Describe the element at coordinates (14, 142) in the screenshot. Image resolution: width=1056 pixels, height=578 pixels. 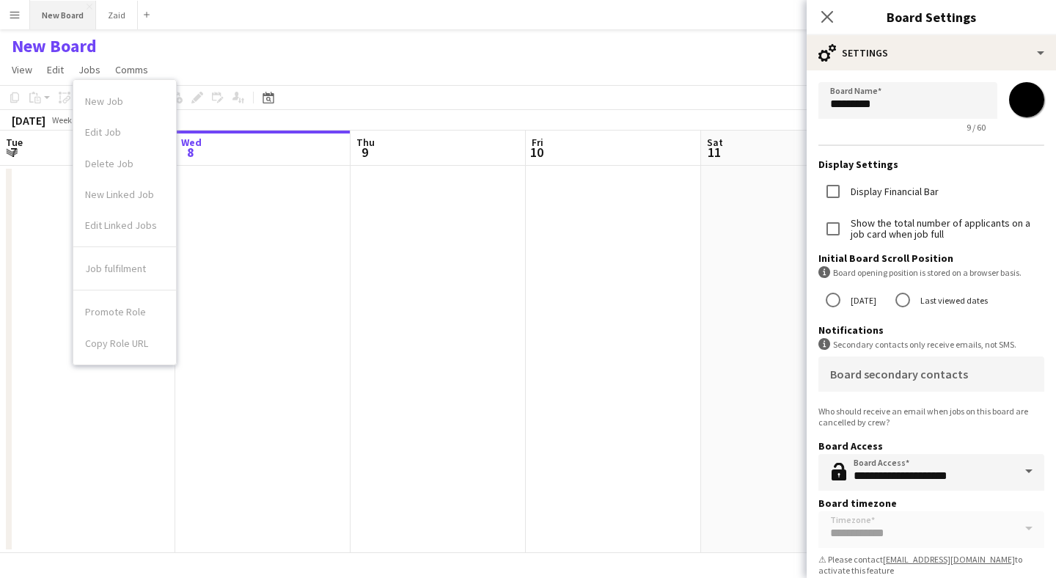
I see `span: Tue` at that location.